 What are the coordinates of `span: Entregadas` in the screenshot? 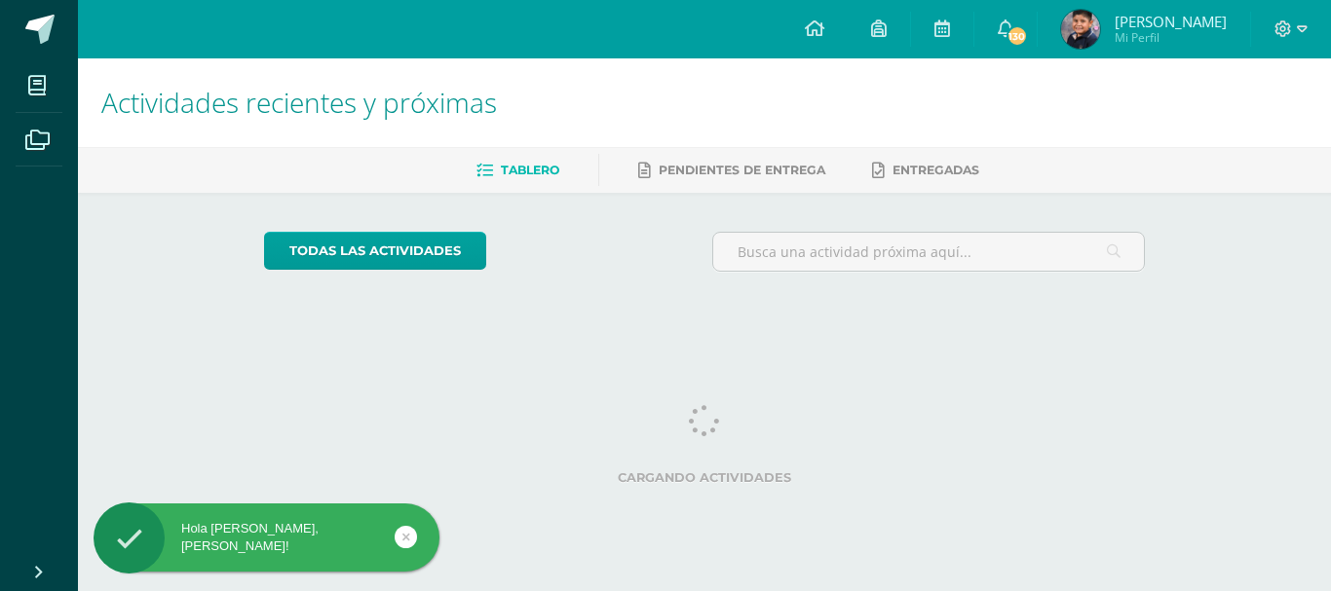 It's located at (935, 170).